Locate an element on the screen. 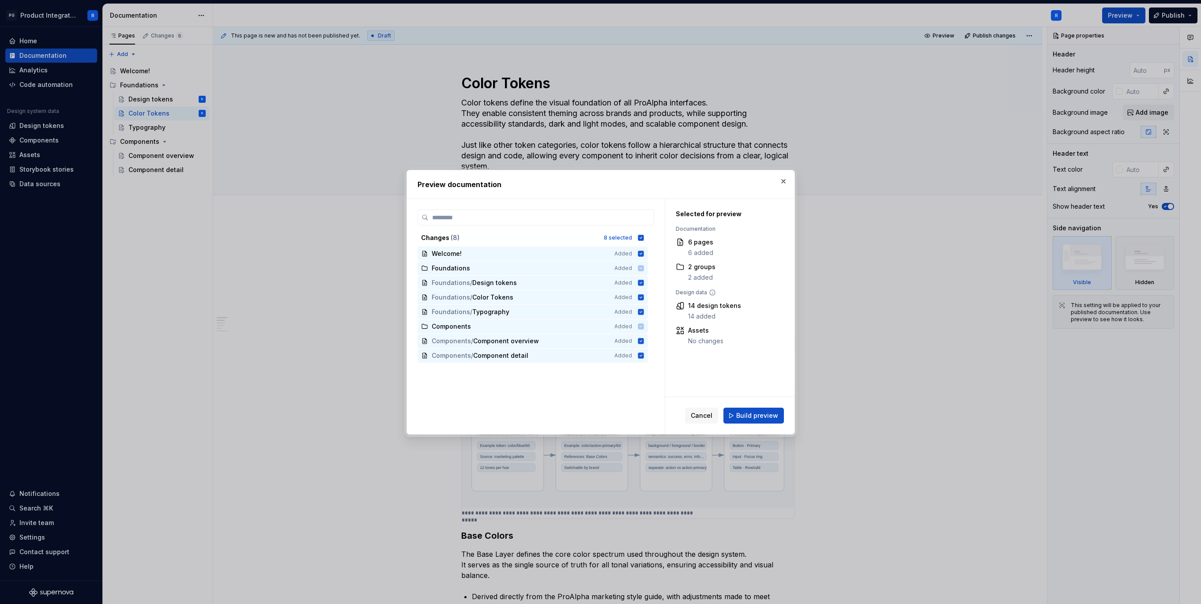 This screenshot has width=1201, height=604. span: ( 8 ) is located at coordinates (455, 238).